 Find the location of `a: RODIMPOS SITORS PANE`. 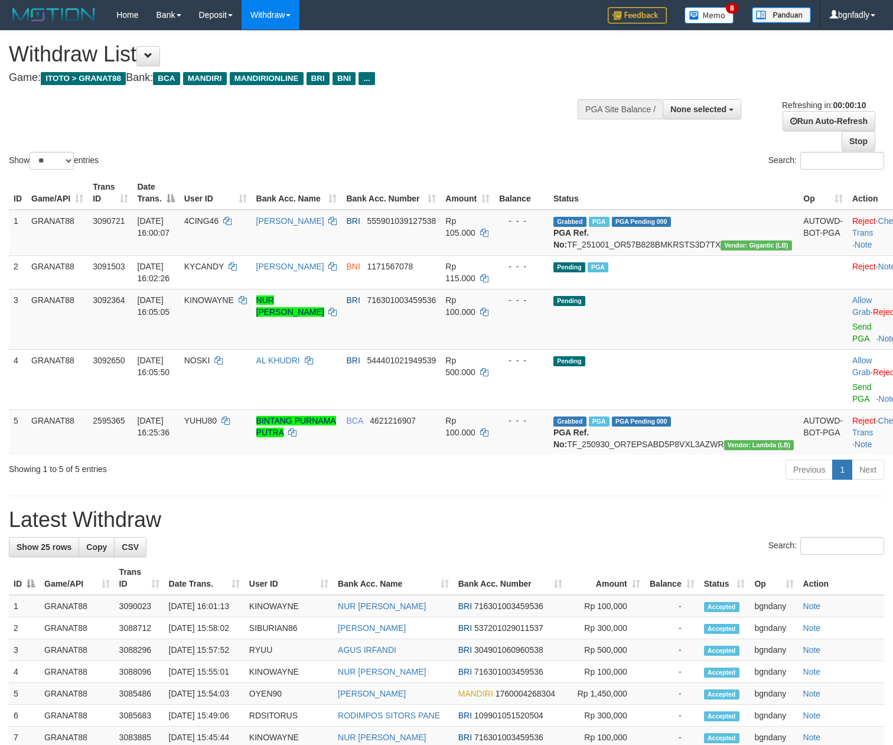

a: RODIMPOS SITORS PANE is located at coordinates (389, 716).